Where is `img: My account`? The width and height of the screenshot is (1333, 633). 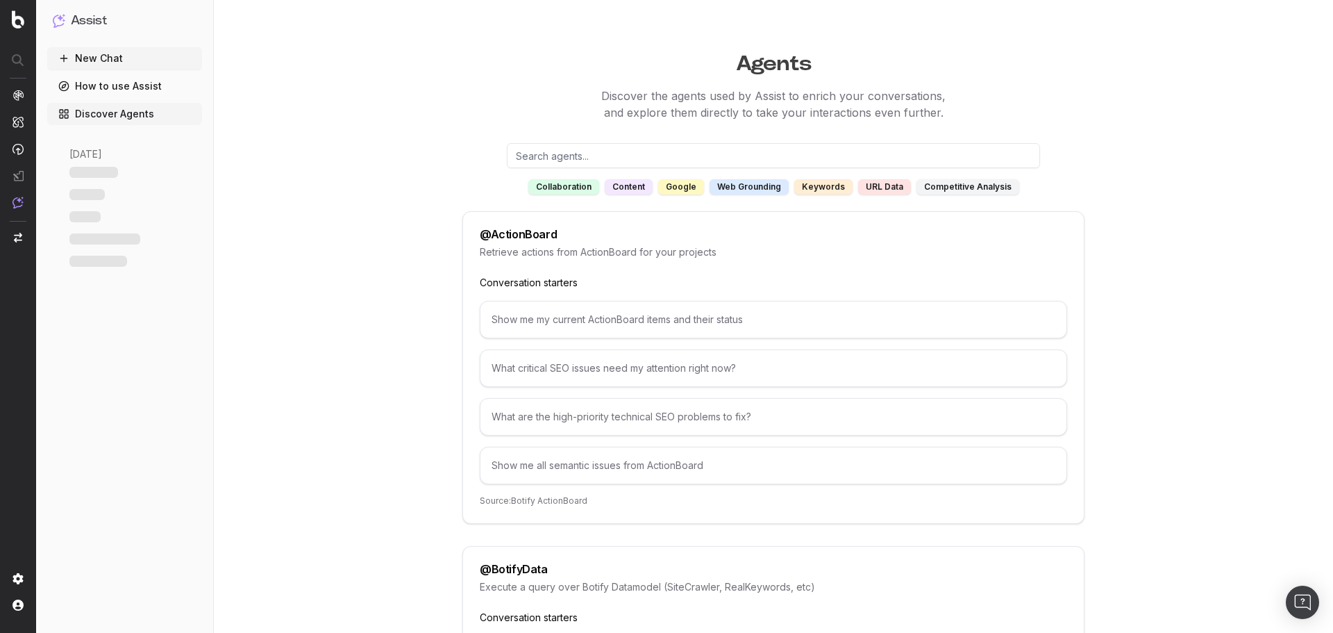 img: My account is located at coordinates (18, 605).